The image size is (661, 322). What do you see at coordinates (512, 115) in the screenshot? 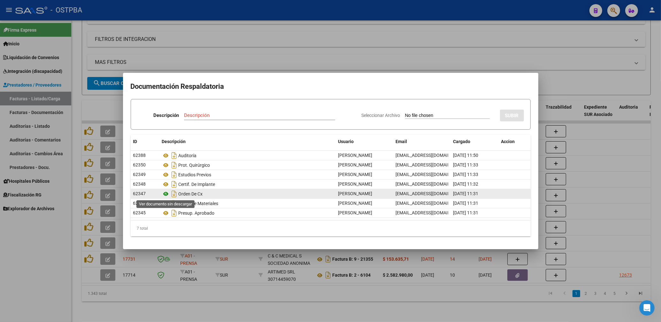
I see `button: SUBIR` at bounding box center [512, 115].